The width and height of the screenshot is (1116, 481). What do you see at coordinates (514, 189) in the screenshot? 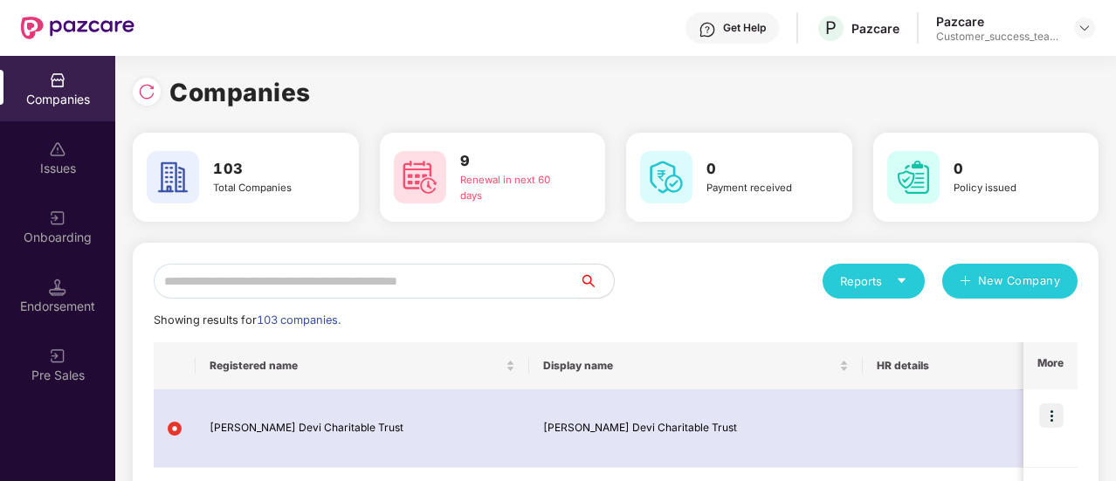
I see `div: Renewal in next 60 days` at bounding box center [514, 189].